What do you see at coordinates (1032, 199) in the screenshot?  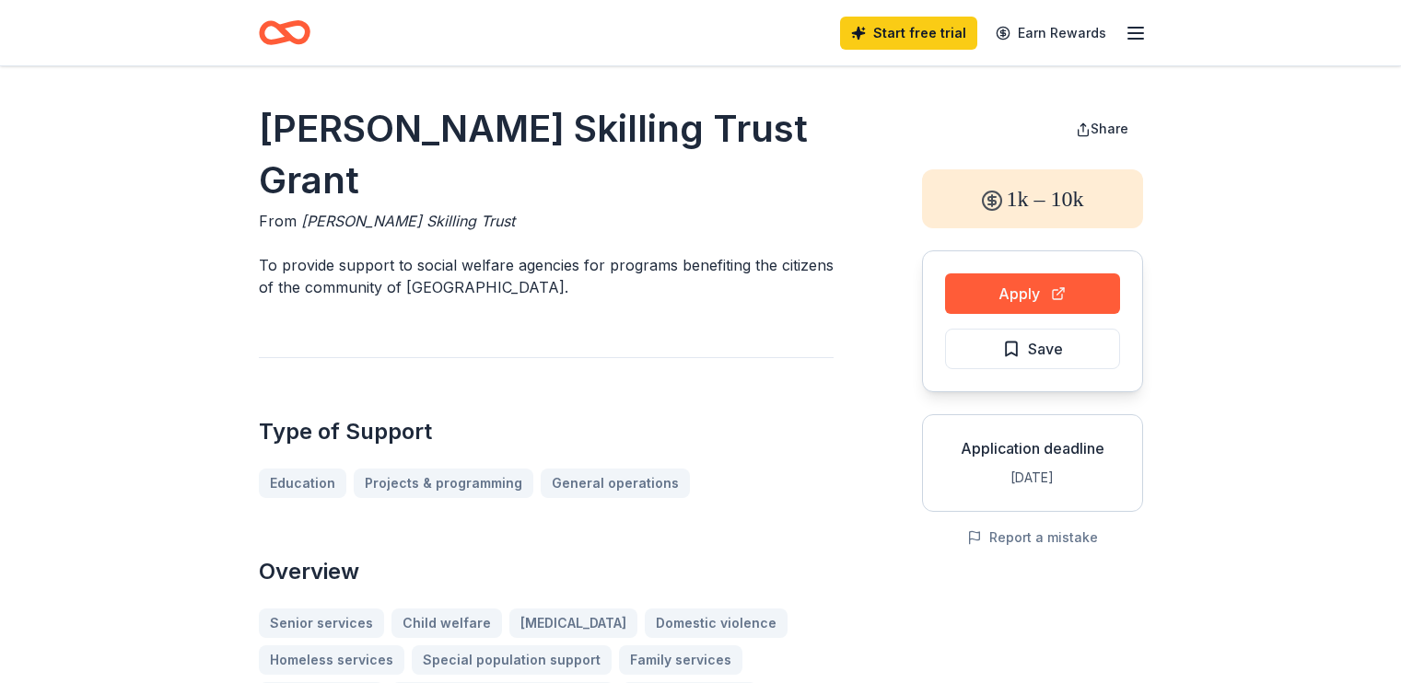 I see `div: 1k – 10k` at bounding box center [1032, 199].